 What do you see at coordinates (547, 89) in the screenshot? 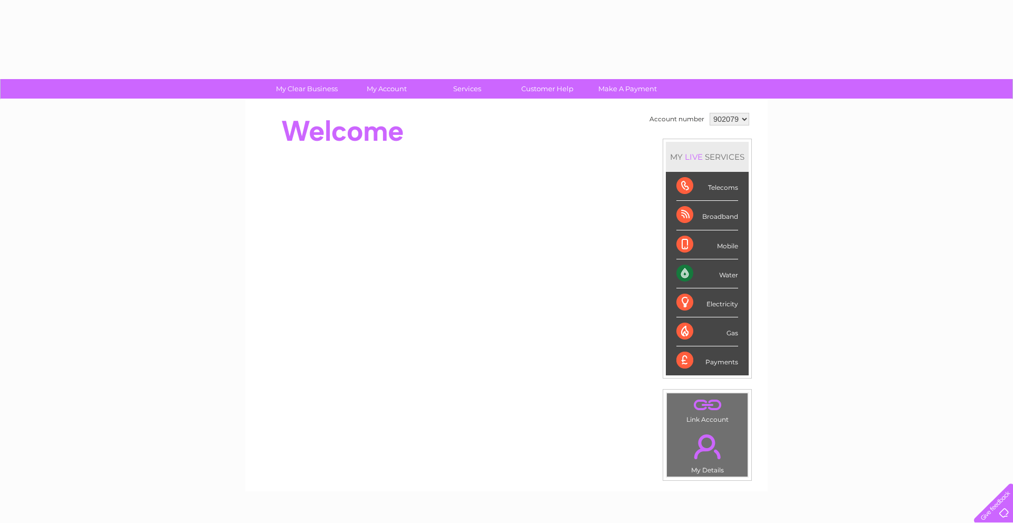
I see `a: Customer Help` at bounding box center [547, 89].